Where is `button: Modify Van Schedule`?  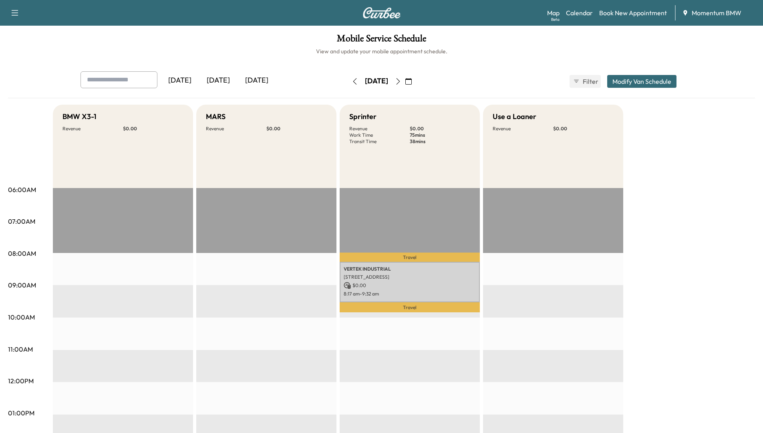
button: Modify Van Schedule is located at coordinates (642, 81).